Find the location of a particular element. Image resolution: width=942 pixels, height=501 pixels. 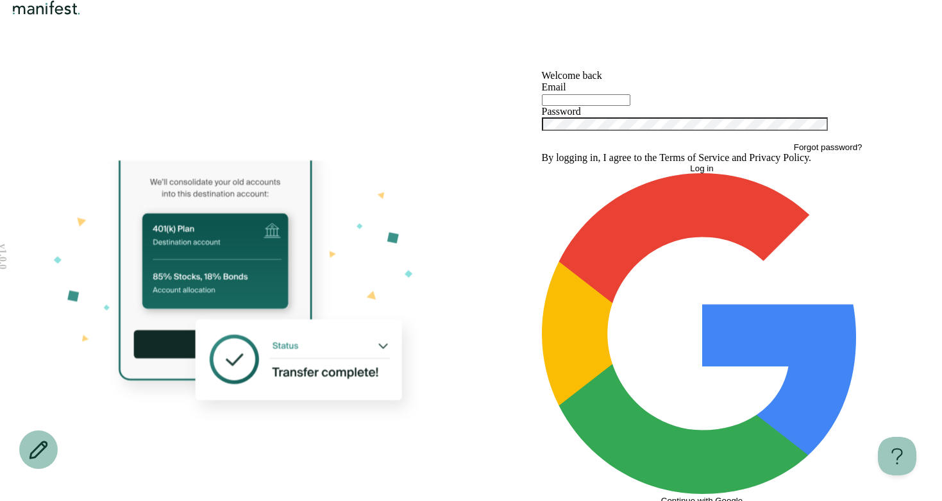

p: By logging in, I agree to the and . is located at coordinates (702, 158).